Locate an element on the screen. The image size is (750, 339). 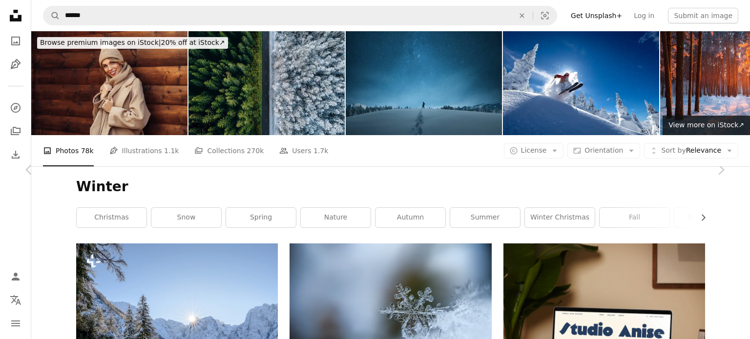
a: autumn is located at coordinates (410, 218).